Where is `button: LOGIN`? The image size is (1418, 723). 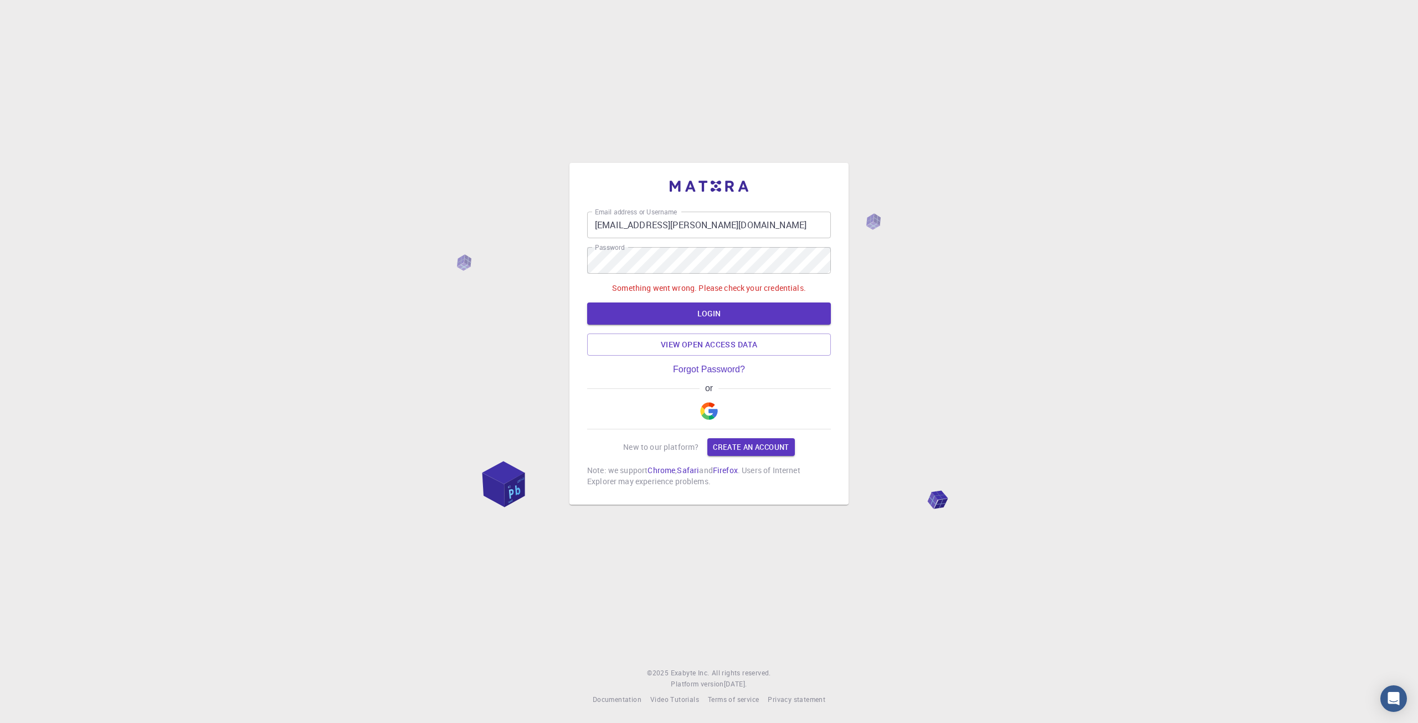 button: LOGIN is located at coordinates (709, 313).